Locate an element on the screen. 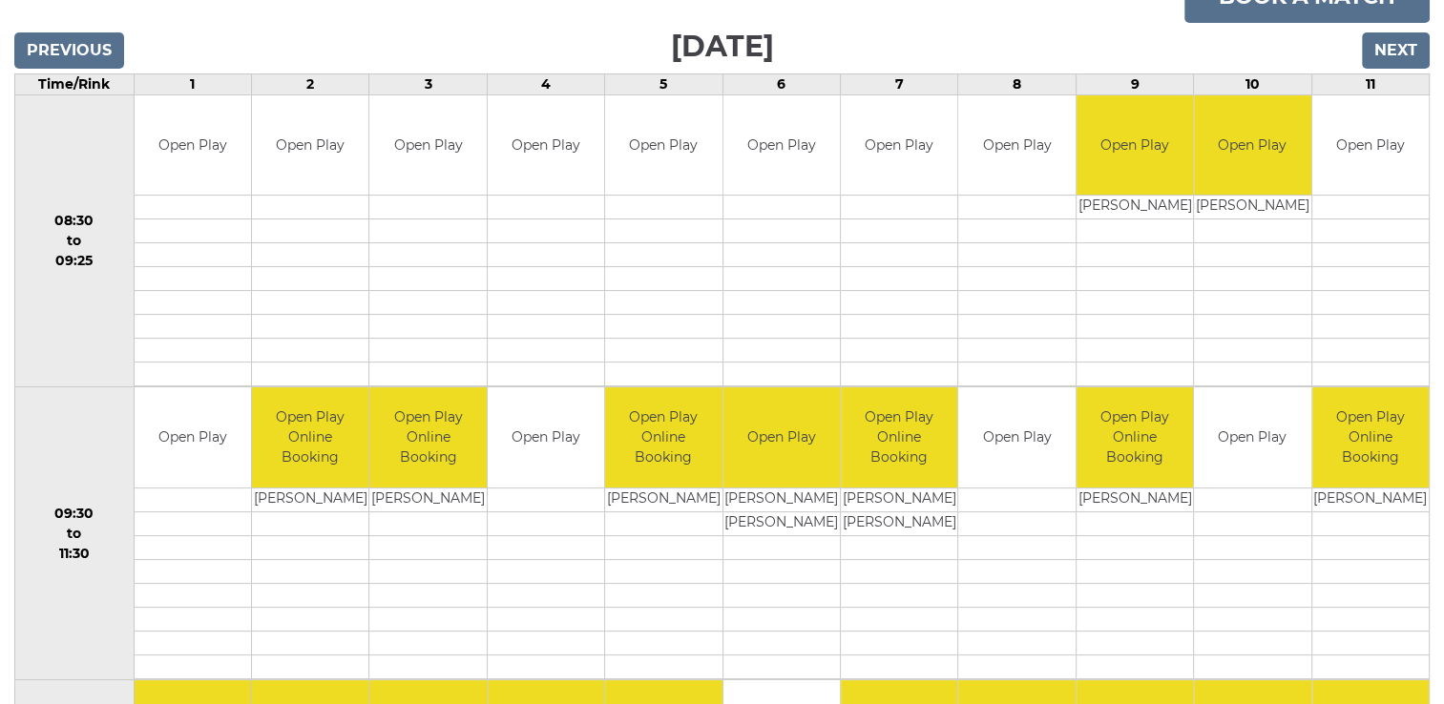 This screenshot has width=1444, height=704. td: 2 is located at coordinates (309, 84).